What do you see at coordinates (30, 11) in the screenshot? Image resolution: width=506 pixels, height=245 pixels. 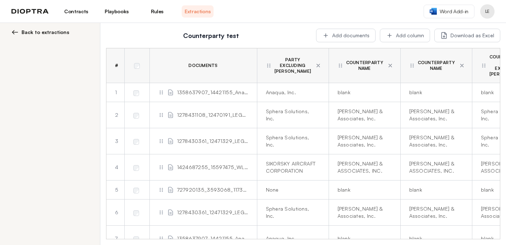 I see `img: logo` at bounding box center [30, 11].